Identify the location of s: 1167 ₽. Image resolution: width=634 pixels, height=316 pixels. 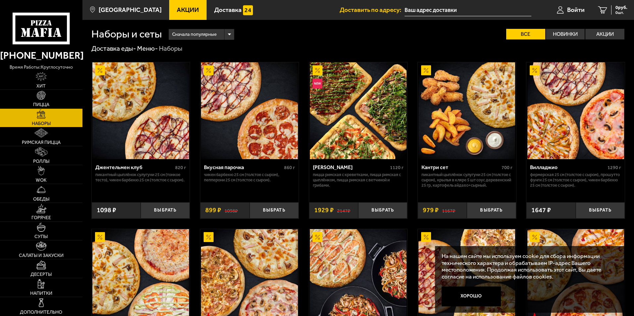
(449, 210).